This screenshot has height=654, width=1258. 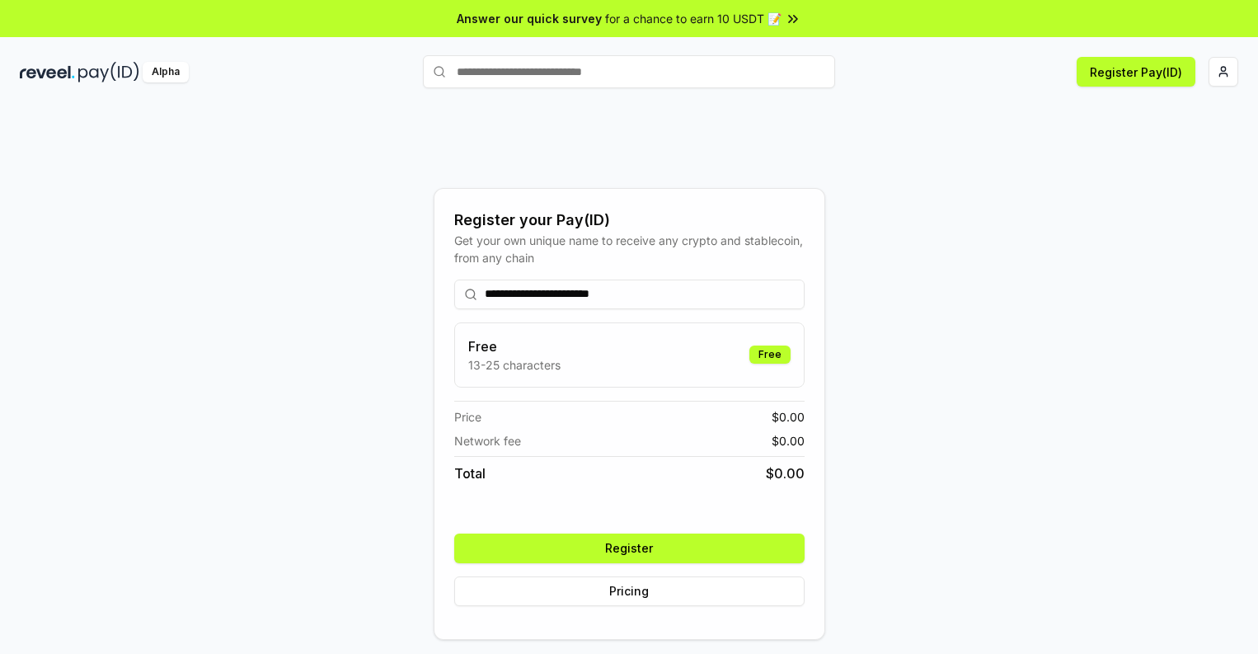 I want to click on span: Total, so click(x=470, y=473).